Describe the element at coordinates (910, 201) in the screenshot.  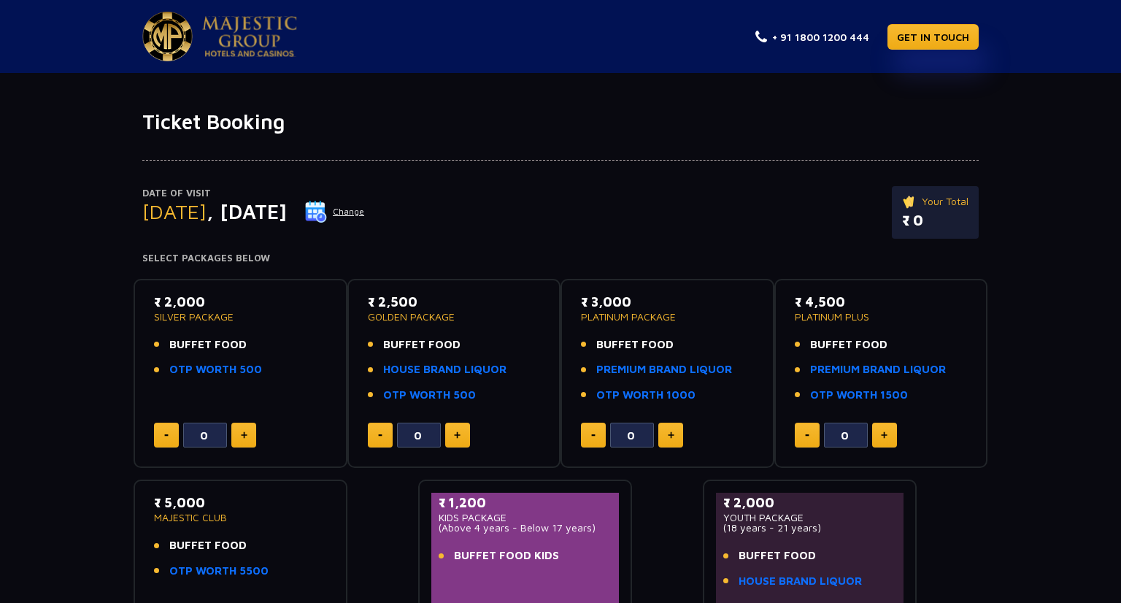
I see `img: ticket` at that location.